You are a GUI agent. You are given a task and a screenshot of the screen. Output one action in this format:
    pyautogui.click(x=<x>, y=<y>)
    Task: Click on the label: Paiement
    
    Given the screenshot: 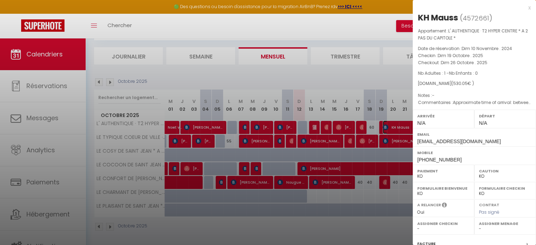 What is the action you would take?
    pyautogui.click(x=443, y=171)
    